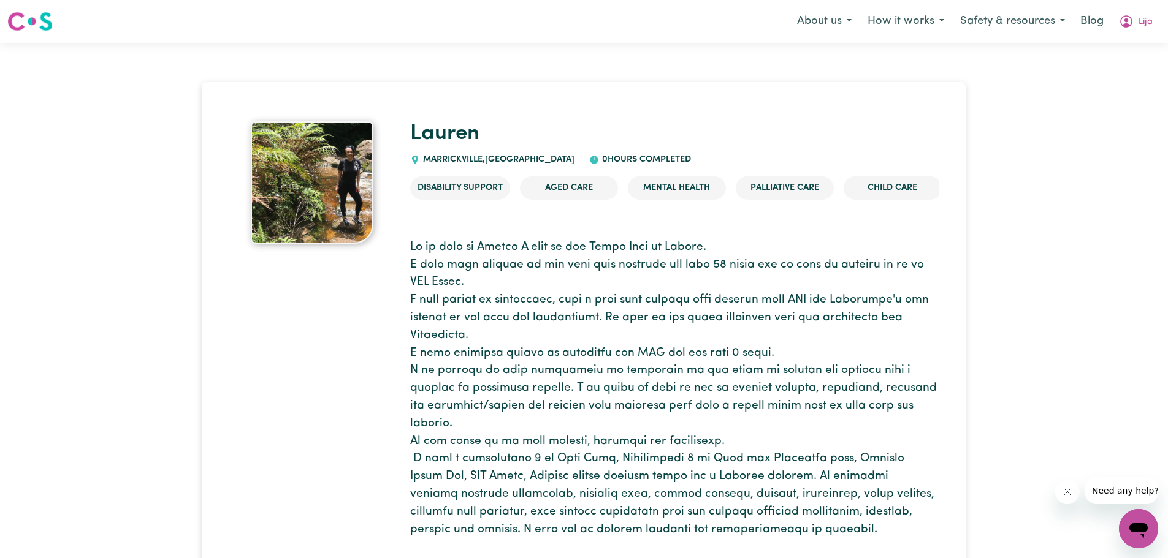 The width and height of the screenshot is (1168, 558). What do you see at coordinates (30, 21) in the screenshot?
I see `a: Careseekers logo` at bounding box center [30, 21].